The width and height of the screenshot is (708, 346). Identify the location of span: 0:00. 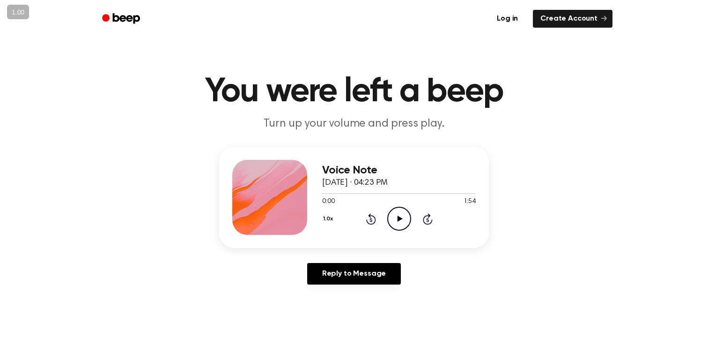
(328, 201).